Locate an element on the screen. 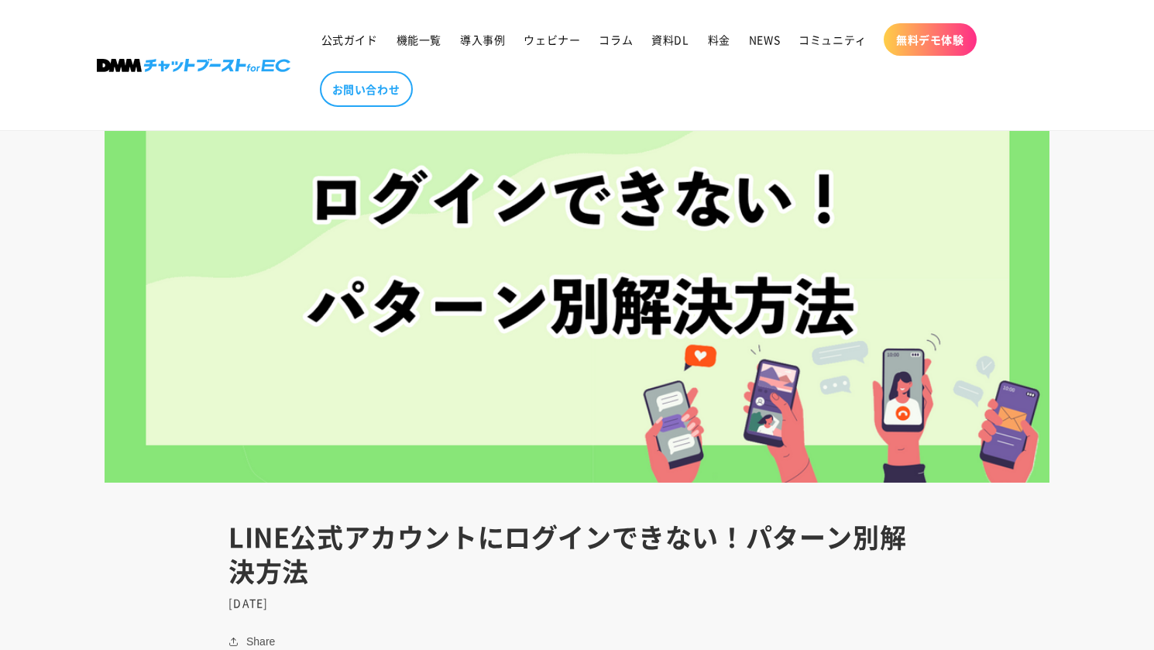 The width and height of the screenshot is (1154, 650). a: 導入事例 is located at coordinates (483, 40).